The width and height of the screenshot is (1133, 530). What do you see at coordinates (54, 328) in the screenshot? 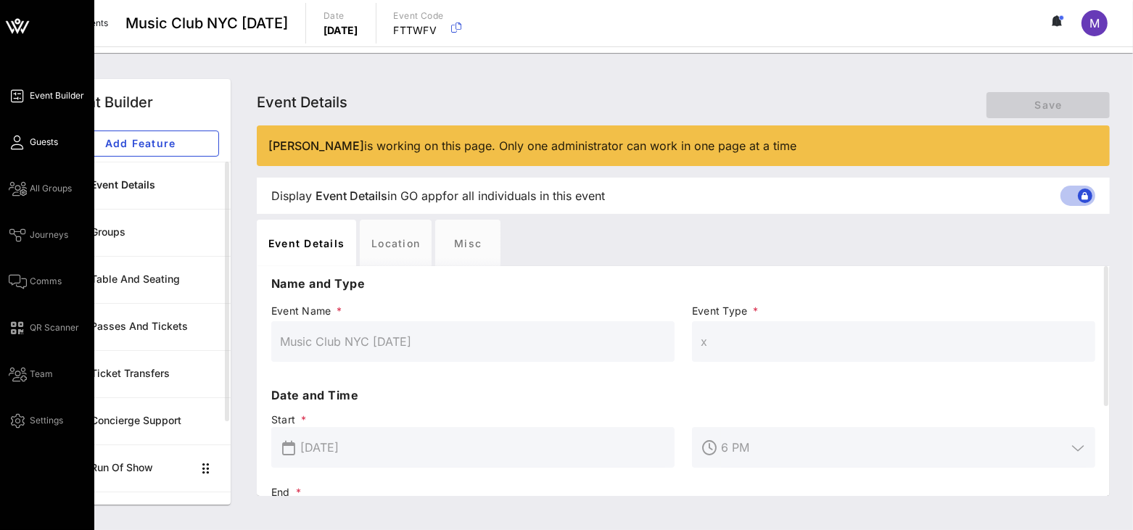
I see `span: QR Scanner` at bounding box center [54, 328].